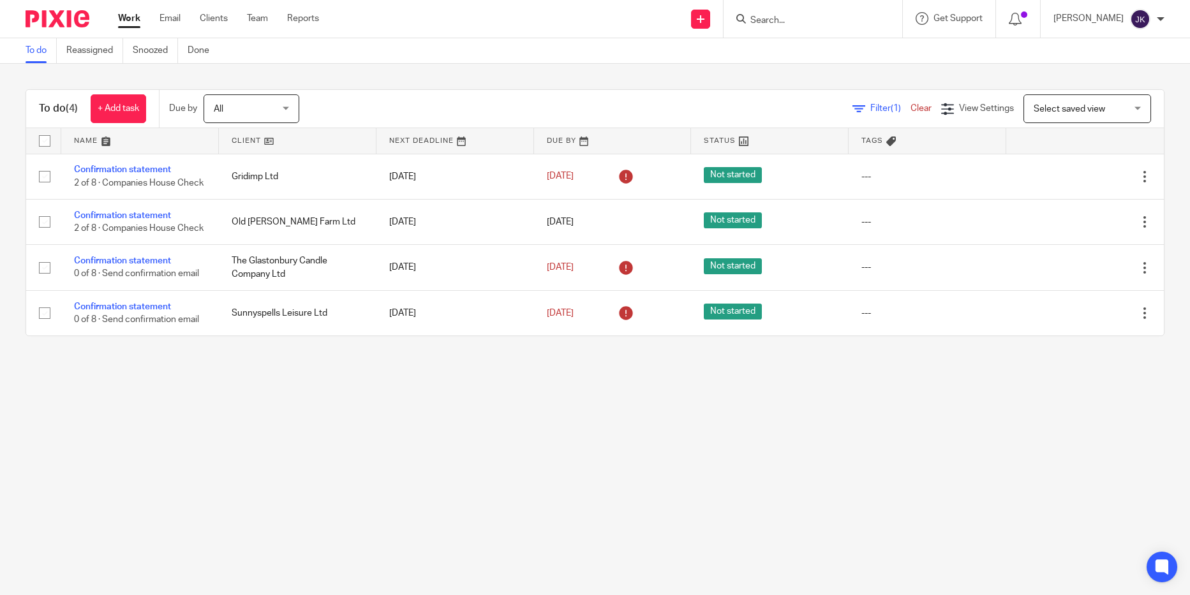  Describe the element at coordinates (214, 19) in the screenshot. I see `a: Clients` at that location.